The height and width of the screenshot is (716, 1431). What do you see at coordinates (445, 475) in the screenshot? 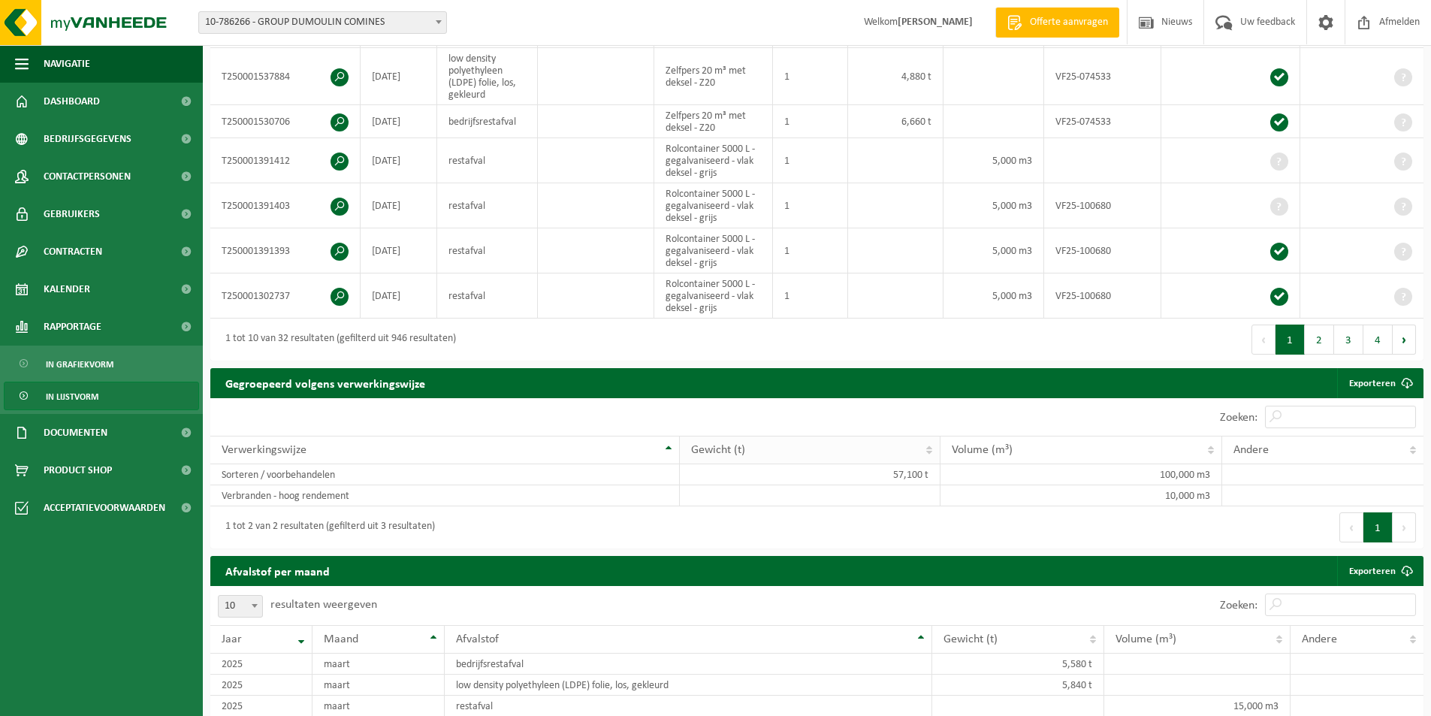
I see `td: Sorteren / voorbehandelen` at bounding box center [445, 475].